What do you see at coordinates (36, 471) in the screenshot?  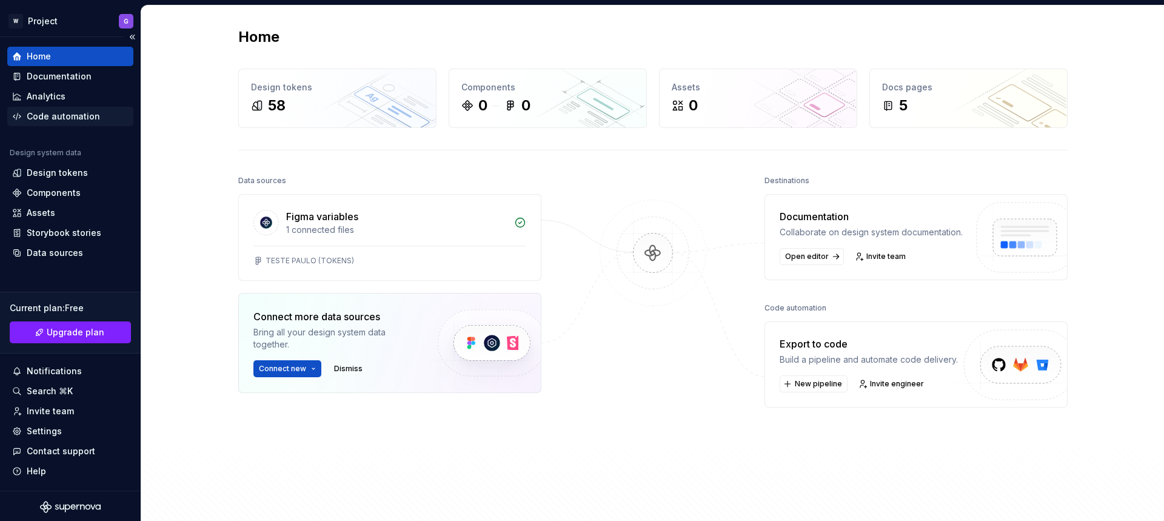 I see `div: Help` at bounding box center [36, 471].